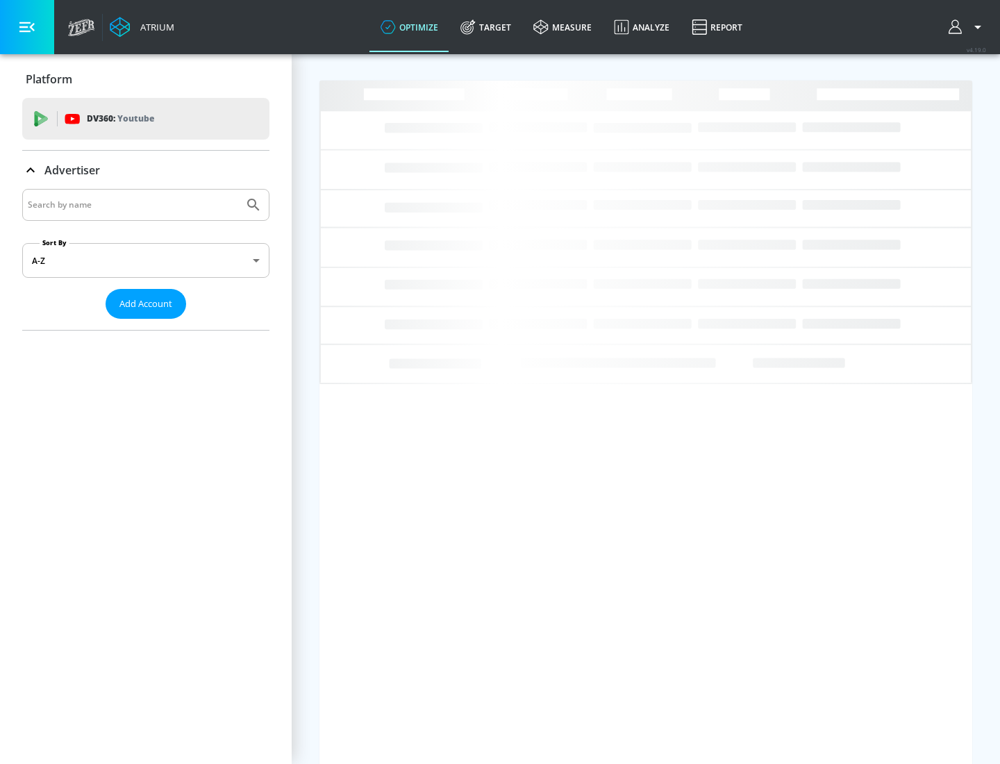  What do you see at coordinates (133, 205) in the screenshot?
I see `input: Search by name` at bounding box center [133, 205].